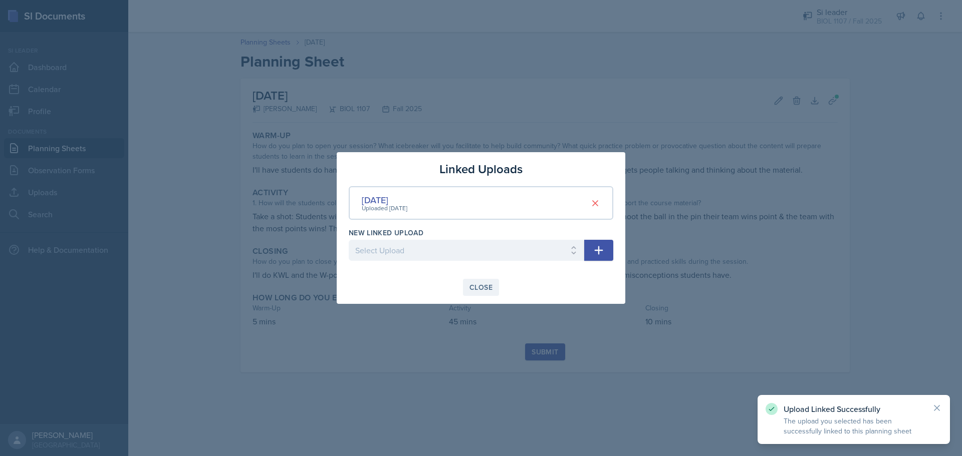  I want to click on p: The upload you selected has been successfully linked to this planning sheet, so click(854, 426).